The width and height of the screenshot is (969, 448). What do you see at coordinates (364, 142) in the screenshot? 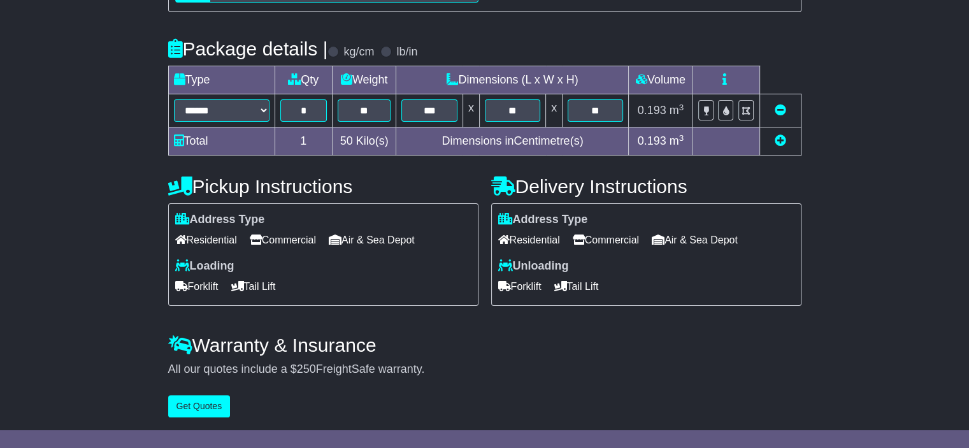
I see `td: Kilo(s)` at bounding box center [364, 142].